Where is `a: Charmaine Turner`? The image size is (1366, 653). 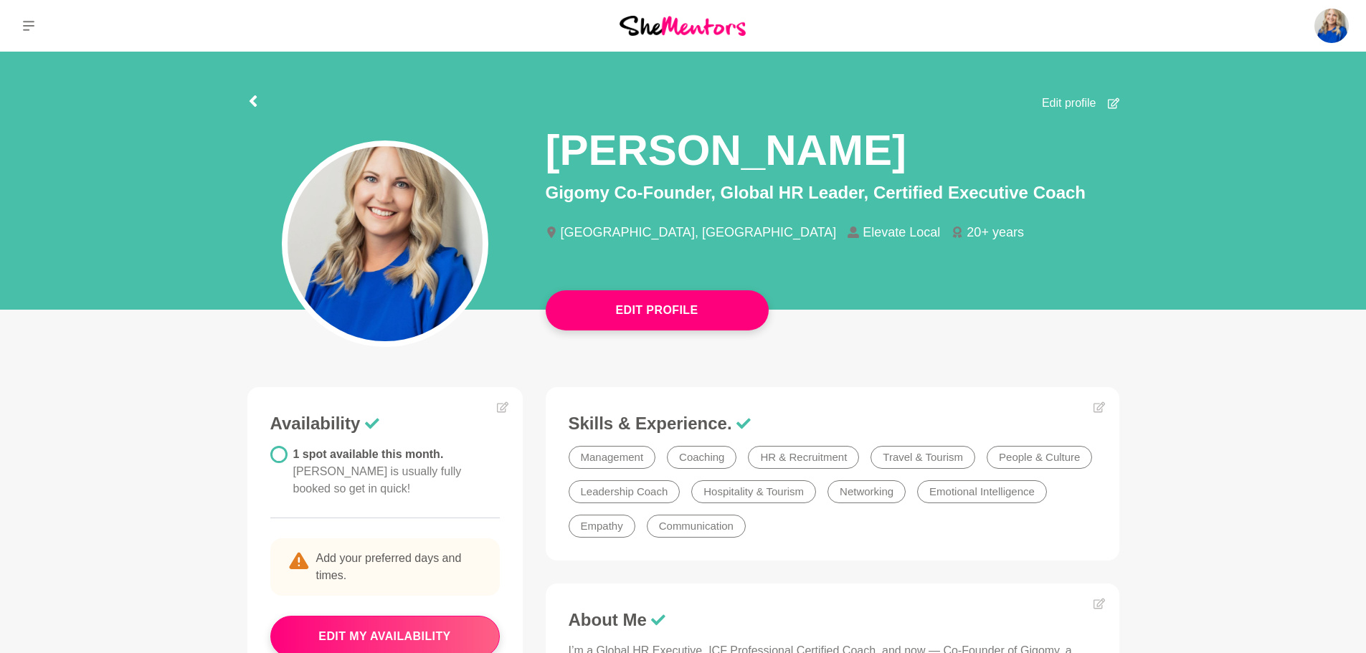
a: Charmaine Turner is located at coordinates (1332, 26).